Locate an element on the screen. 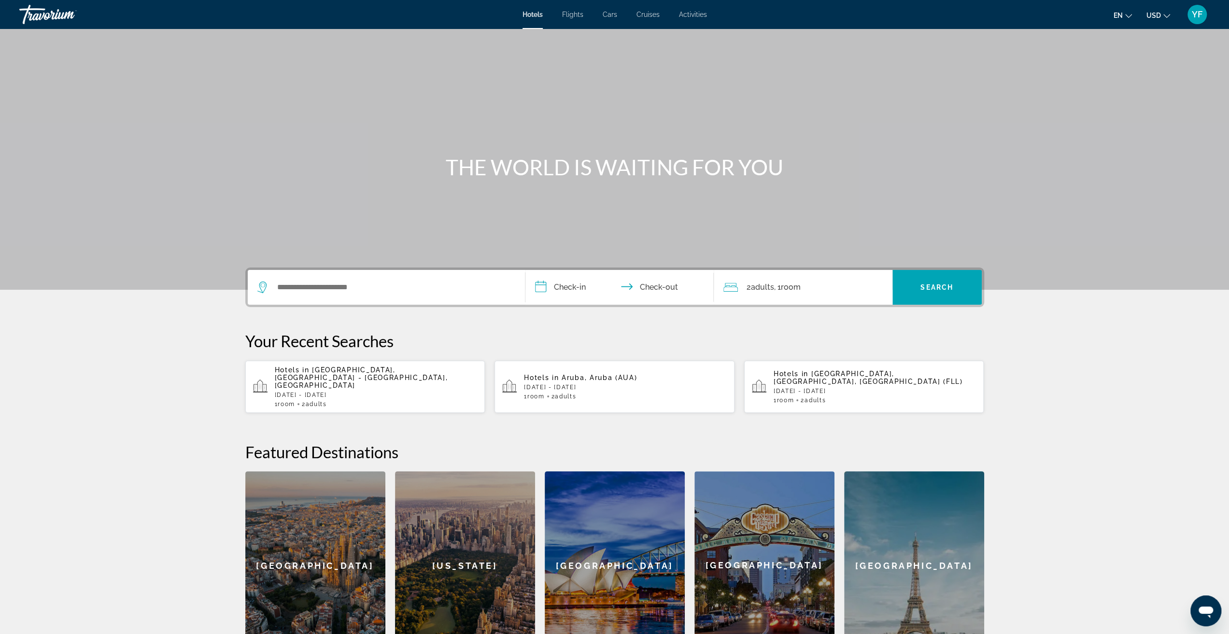 The width and height of the screenshot is (1229, 634). h2: Featured Destinations is located at coordinates (615, 452).